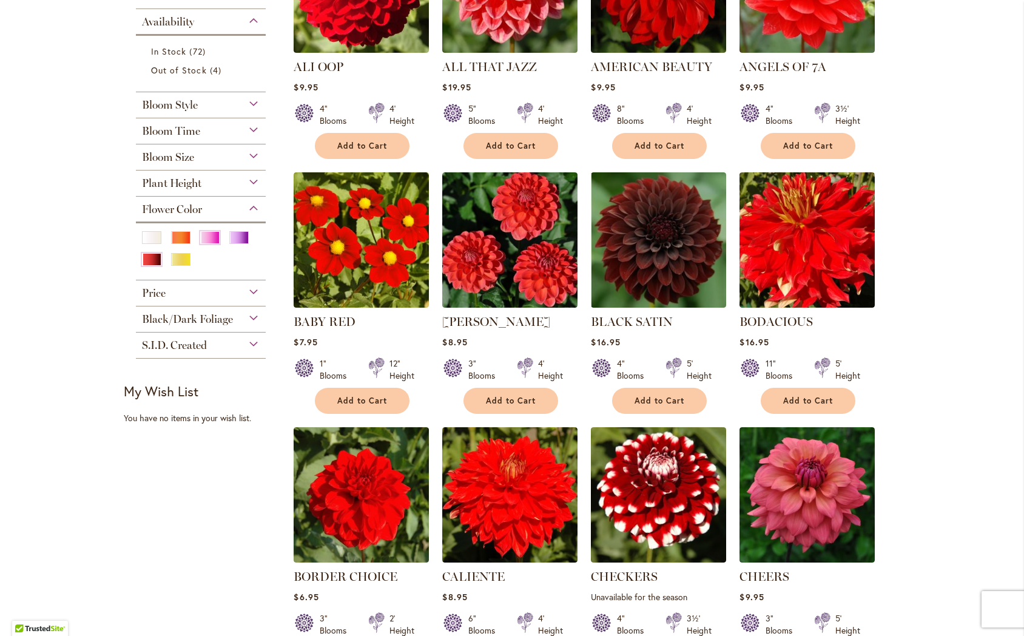 The width and height of the screenshot is (1024, 636). What do you see at coordinates (305, 342) in the screenshot?
I see `span: $7.95` at bounding box center [305, 342].